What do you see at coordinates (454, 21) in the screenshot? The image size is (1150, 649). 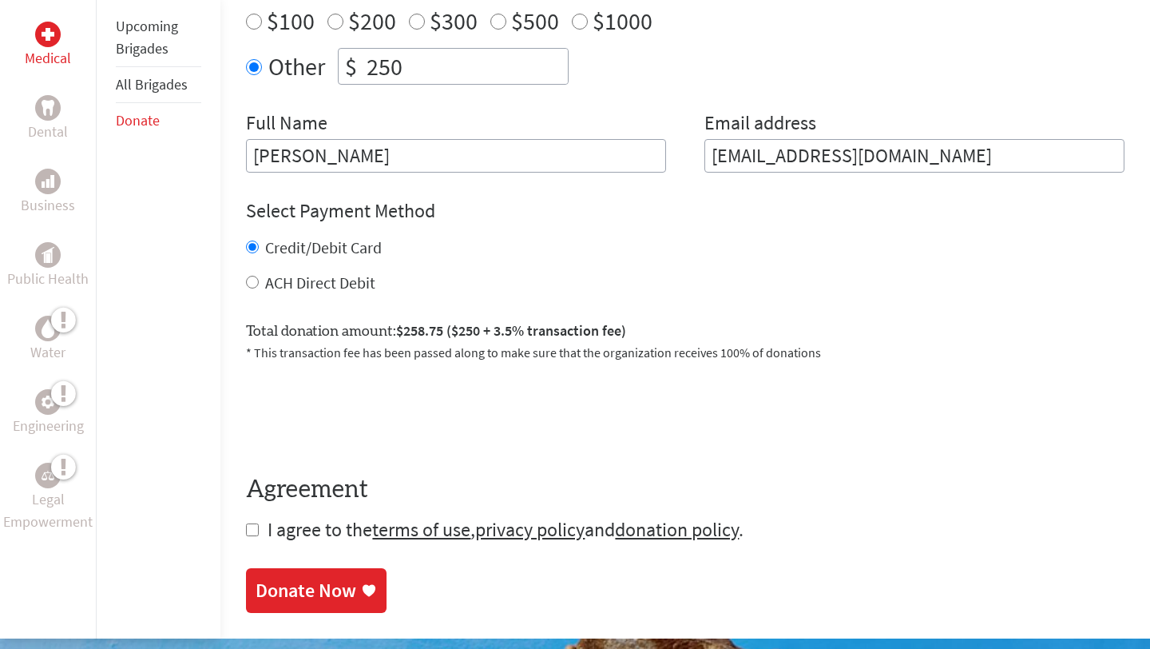 I see `label: $300` at bounding box center [454, 21].